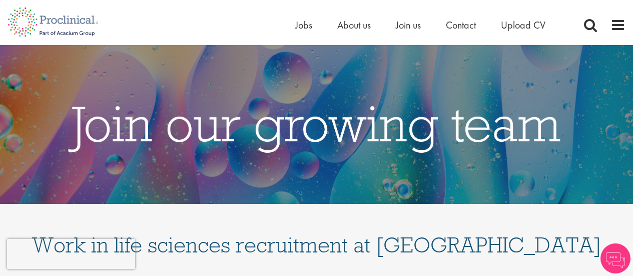  Describe the element at coordinates (461, 25) in the screenshot. I see `span: Contact` at that location.